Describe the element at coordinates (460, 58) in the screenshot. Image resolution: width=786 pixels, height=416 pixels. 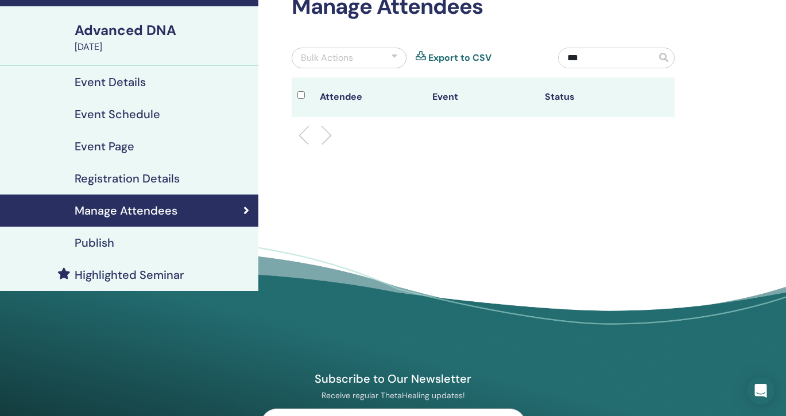
I see `a: Export to CSV` at that location.